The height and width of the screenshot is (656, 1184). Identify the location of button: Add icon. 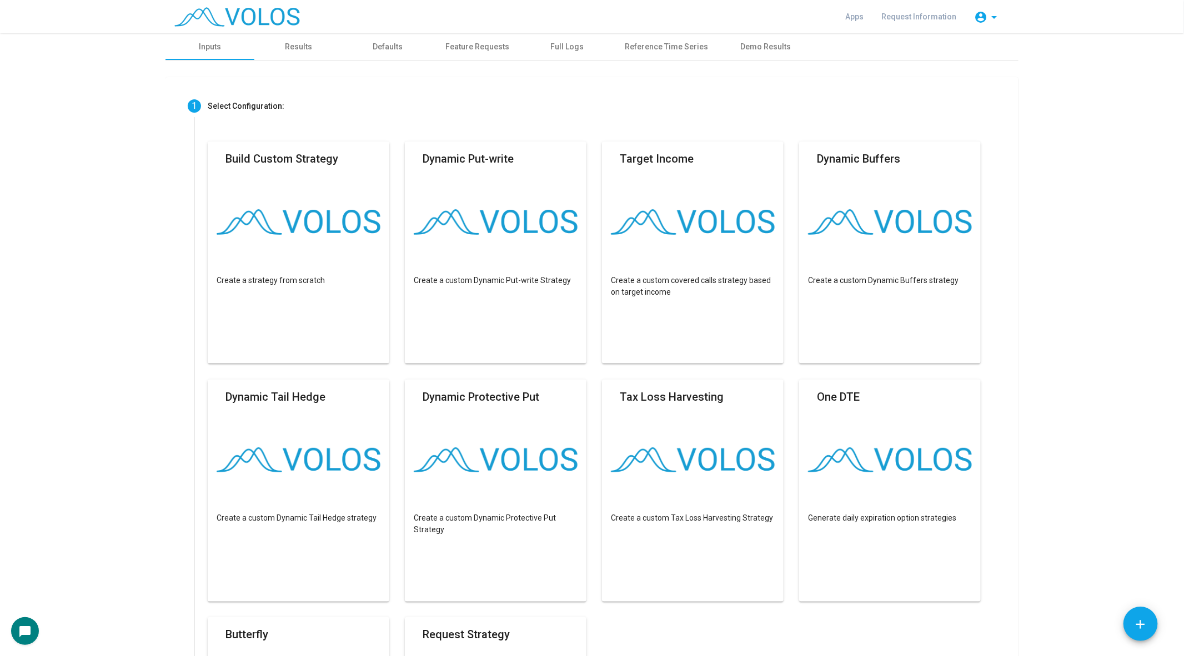
(1141, 624).